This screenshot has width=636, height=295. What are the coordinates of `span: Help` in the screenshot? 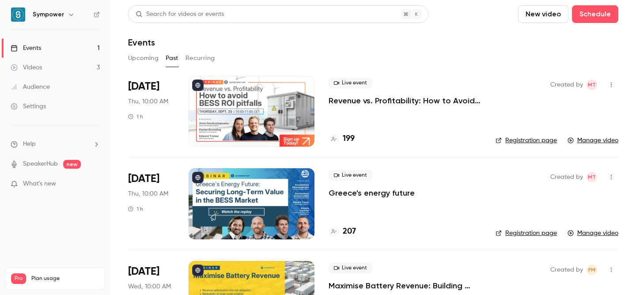 It's located at (29, 144).